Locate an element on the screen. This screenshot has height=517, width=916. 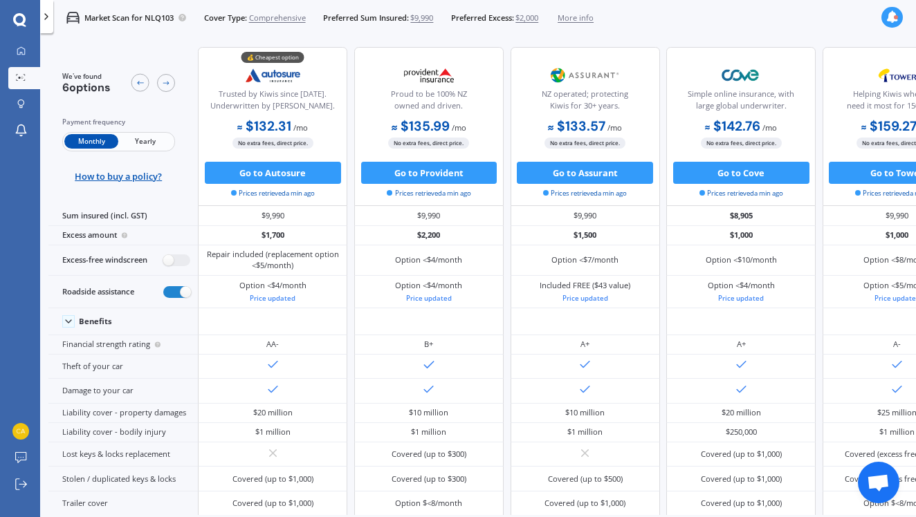
div: Repair included (replacement option <$5/month) is located at coordinates (273, 260).